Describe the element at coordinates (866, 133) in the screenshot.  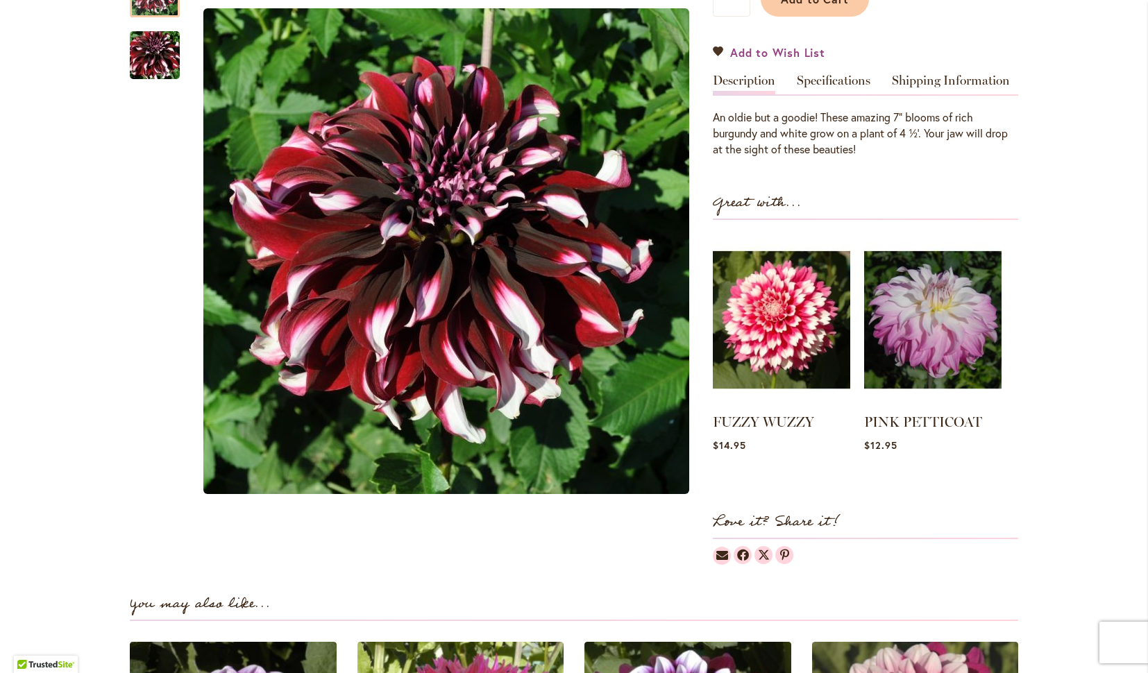
I see `div: An oldie but a goodie! These amazing 7” blooms of rich burgundy and white grow on a plant of 4 ½’...` at that location.